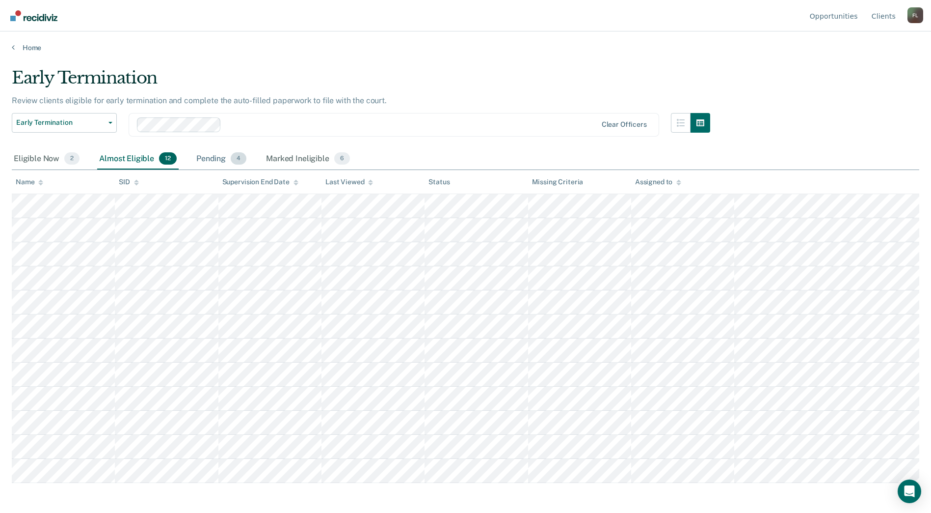 This screenshot has width=931, height=513. What do you see at coordinates (47, 159) in the screenshot?
I see `div: Eligible Now2` at bounding box center [47, 159].